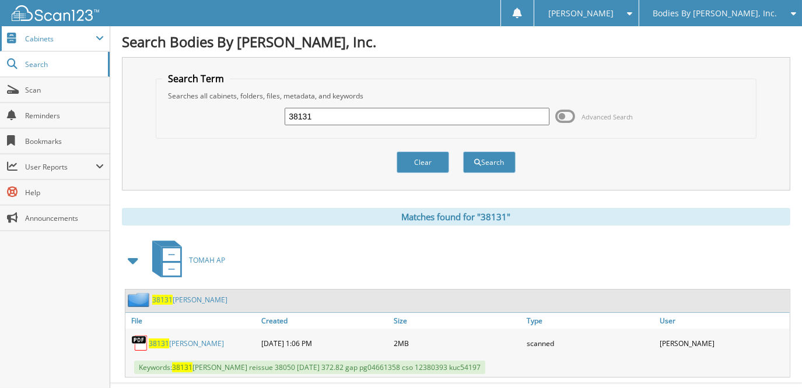 The width and height of the screenshot is (802, 388). I want to click on a: Type, so click(590, 321).